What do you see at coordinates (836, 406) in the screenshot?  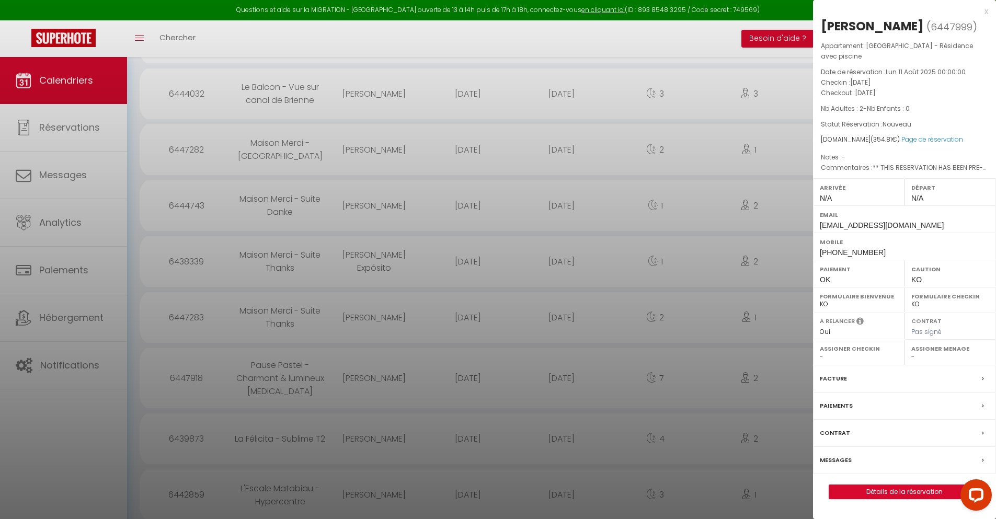 I see `label: Paiements` at bounding box center [836, 406].